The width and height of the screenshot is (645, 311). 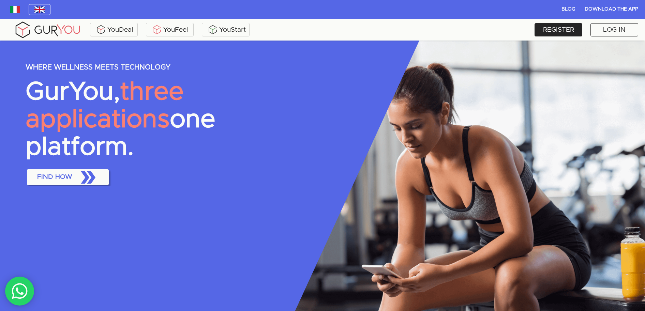 I want to click on div: YouDeal, so click(x=114, y=30).